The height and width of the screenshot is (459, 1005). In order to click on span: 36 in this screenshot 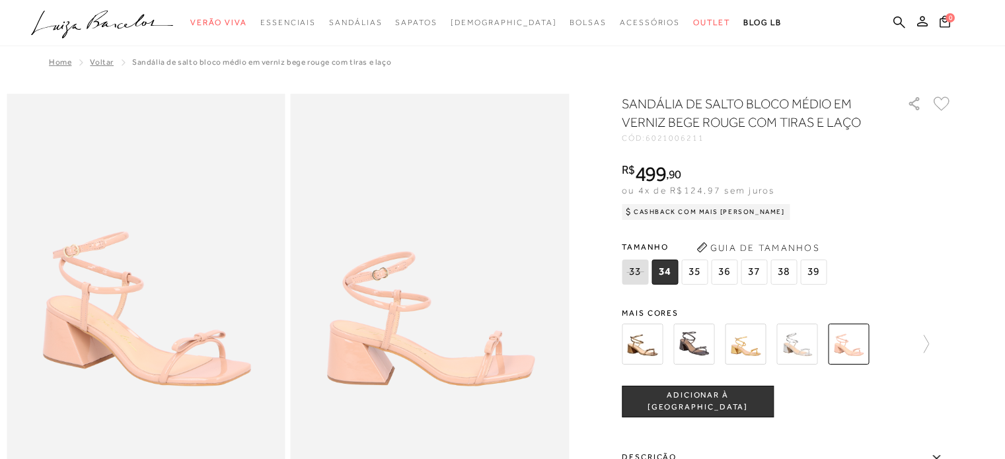, I will do `click(724, 272)`.